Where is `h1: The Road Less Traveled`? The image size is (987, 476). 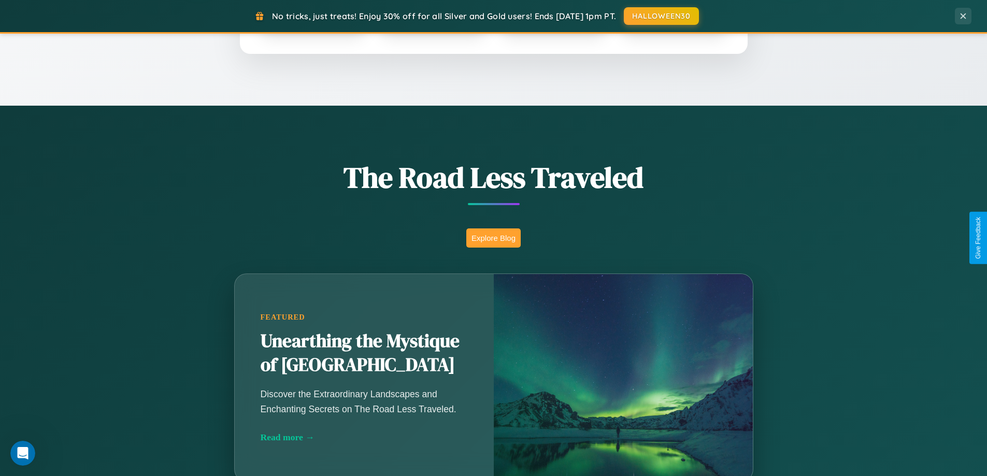 h1: The Road Less Traveled is located at coordinates (494, 177).